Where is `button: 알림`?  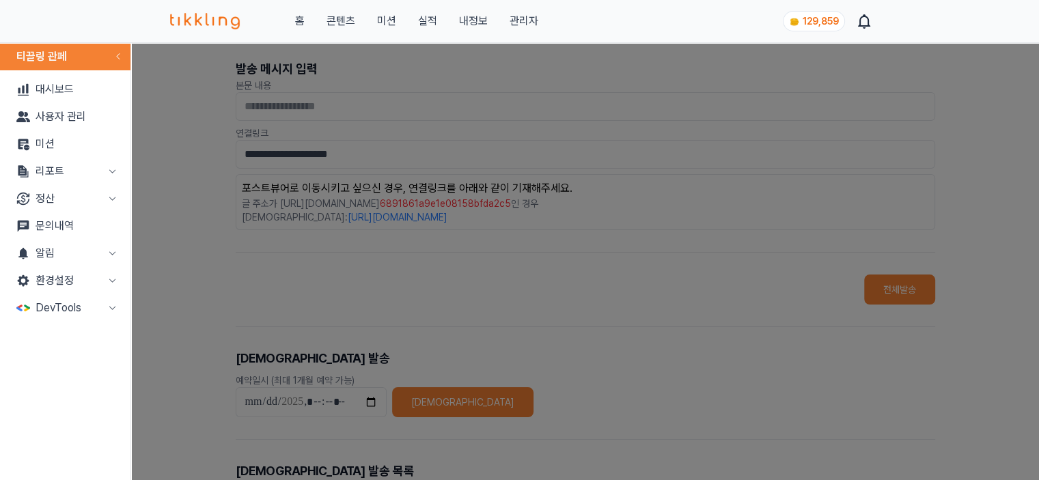 button: 알림 is located at coordinates (65, 253).